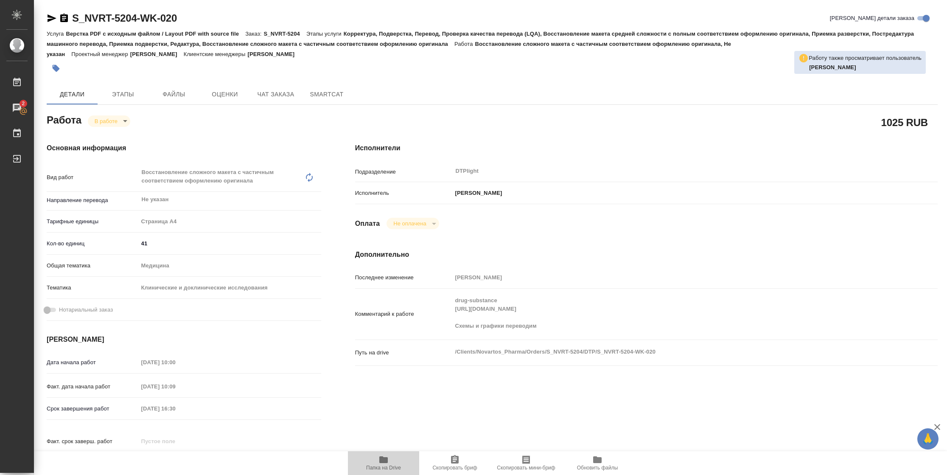 The image size is (947, 475). What do you see at coordinates (526, 463) in the screenshot?
I see `button: Скопировать мини-бриф` at bounding box center [526, 463].